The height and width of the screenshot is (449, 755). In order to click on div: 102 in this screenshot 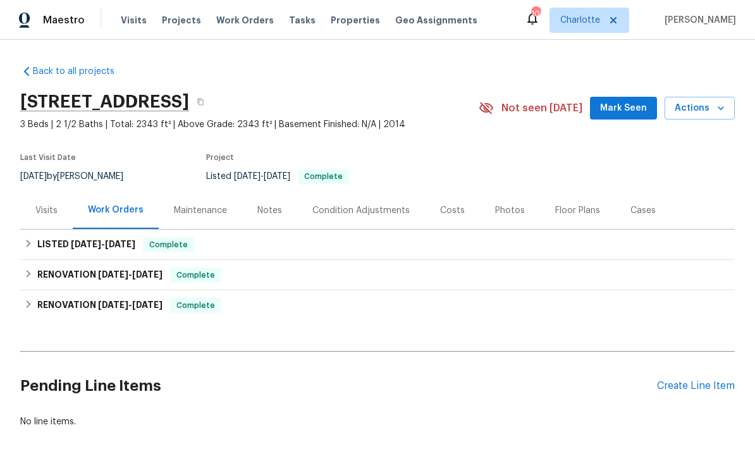, I will do `click(535, 14)`.